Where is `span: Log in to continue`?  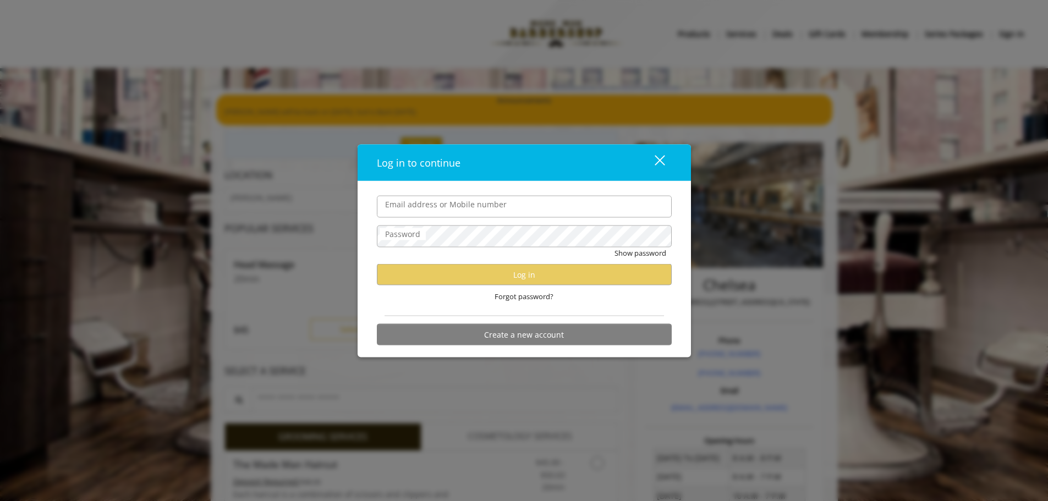 span: Log in to continue is located at coordinates (419, 162).